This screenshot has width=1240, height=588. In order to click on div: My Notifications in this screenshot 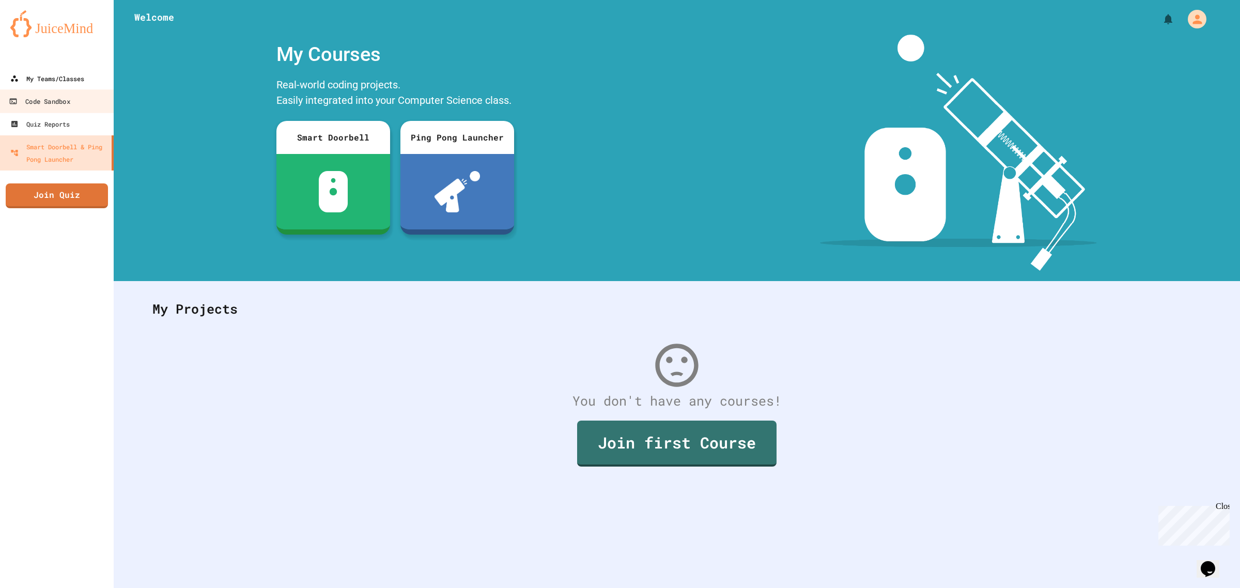, I will do `click(1160, 19)`.